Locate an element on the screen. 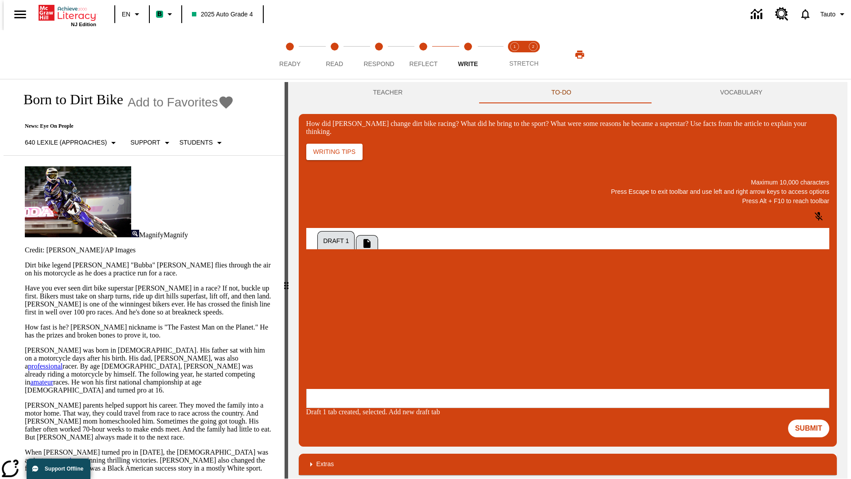  p: Extras is located at coordinates (325, 464).